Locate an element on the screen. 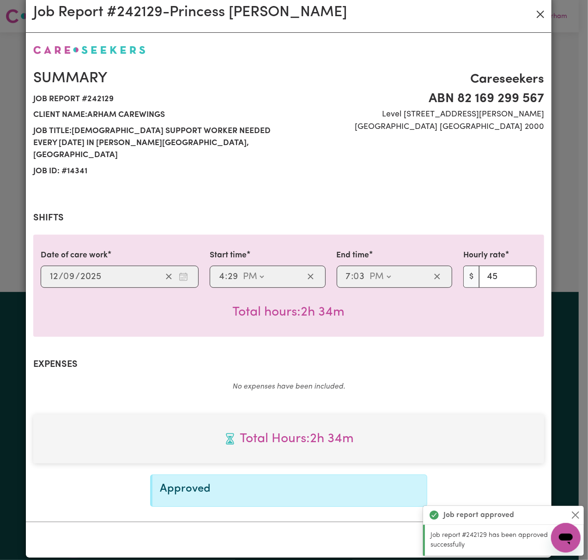 This screenshot has width=588, height=560. h2: Summary is located at coordinates (158, 79).